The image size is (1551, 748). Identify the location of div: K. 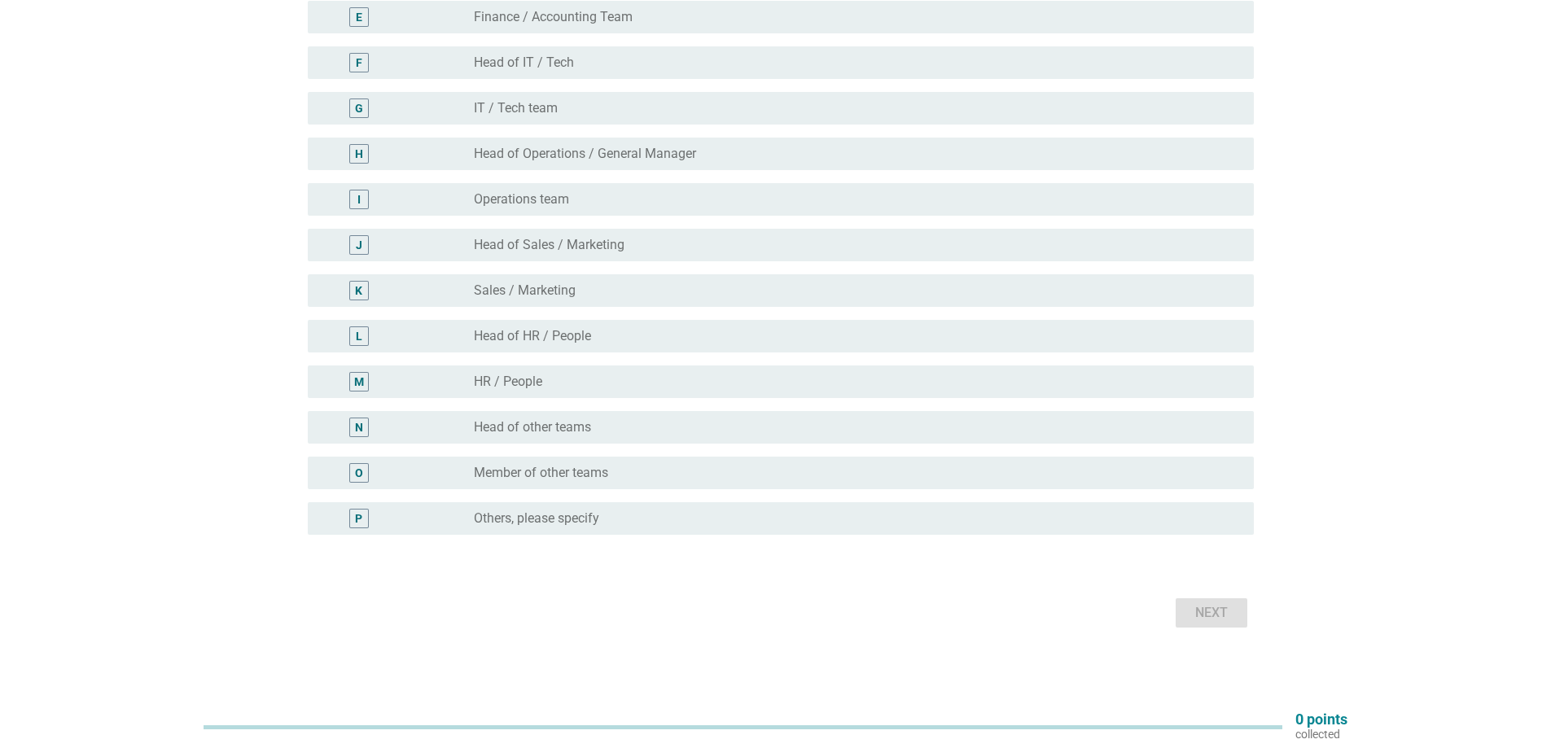
(358, 291).